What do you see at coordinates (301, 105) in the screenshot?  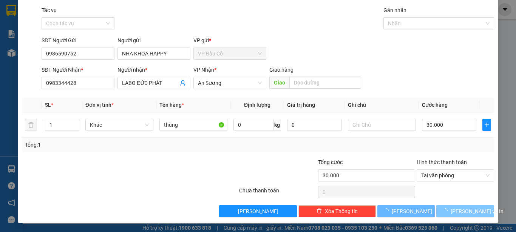 I see `span: Giá trị hàng` at bounding box center [301, 105].